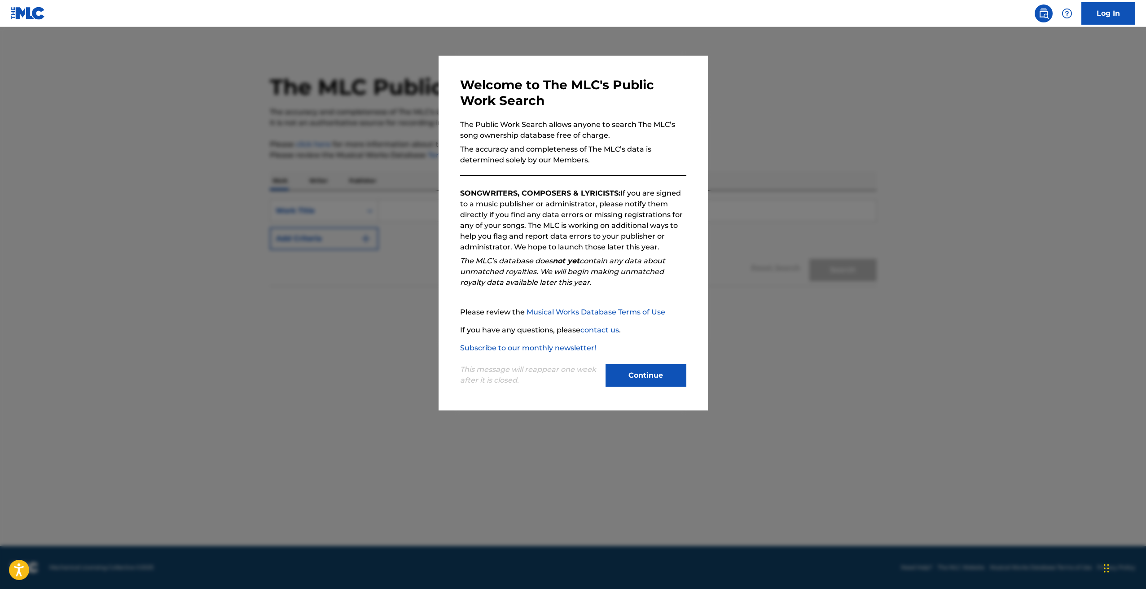 The width and height of the screenshot is (1146, 589). I want to click on img: search, so click(1044, 13).